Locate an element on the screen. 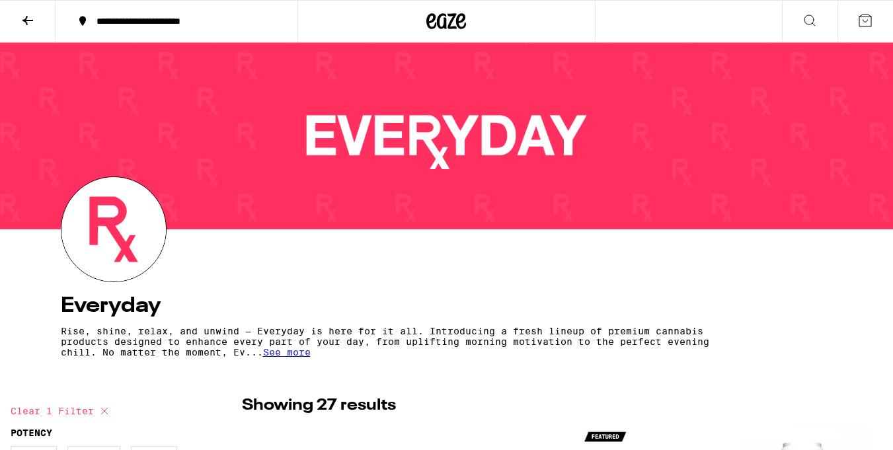 The width and height of the screenshot is (893, 450). h4: Everyday is located at coordinates (447, 306).